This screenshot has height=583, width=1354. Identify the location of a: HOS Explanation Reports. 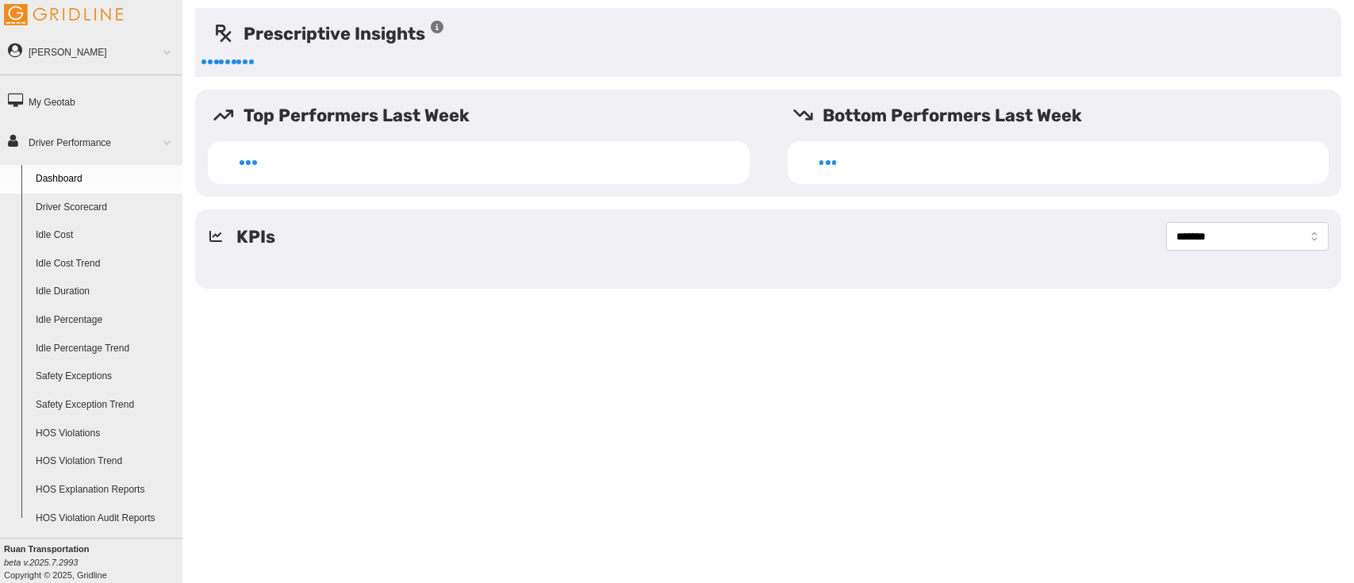
(106, 490).